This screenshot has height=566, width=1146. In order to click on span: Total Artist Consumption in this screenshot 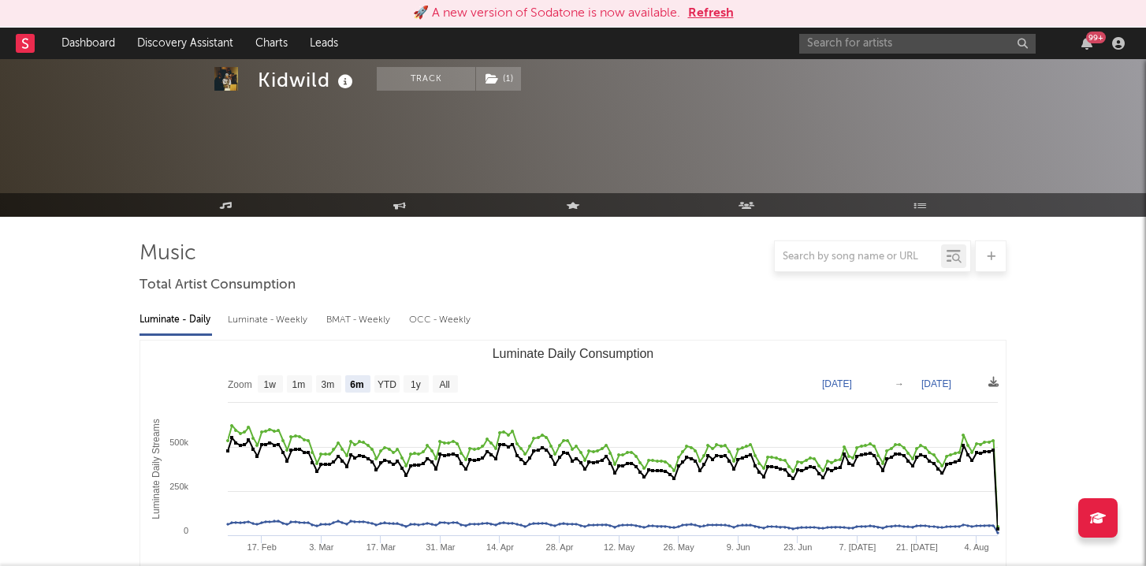, I will do `click(218, 285)`.